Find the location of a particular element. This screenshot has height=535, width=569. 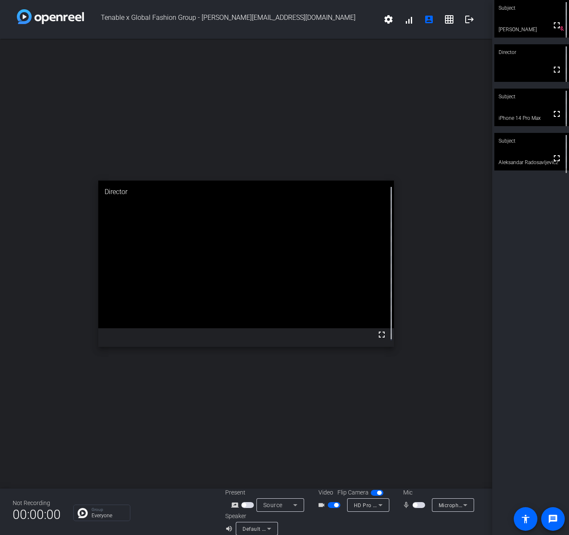

span: HD Pro Webcam C920 (046d:082d) is located at coordinates (397, 505).